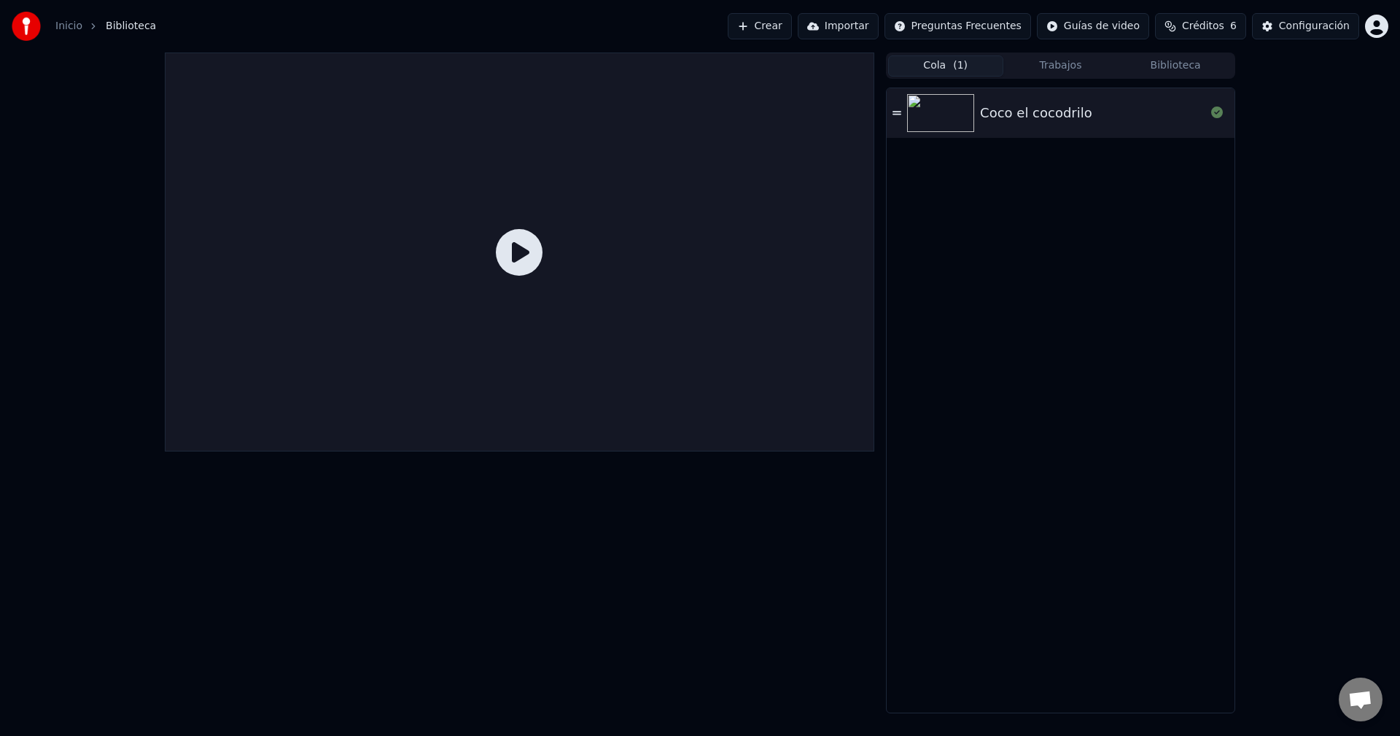  What do you see at coordinates (1314, 26) in the screenshot?
I see `div: Configuración` at bounding box center [1314, 26].